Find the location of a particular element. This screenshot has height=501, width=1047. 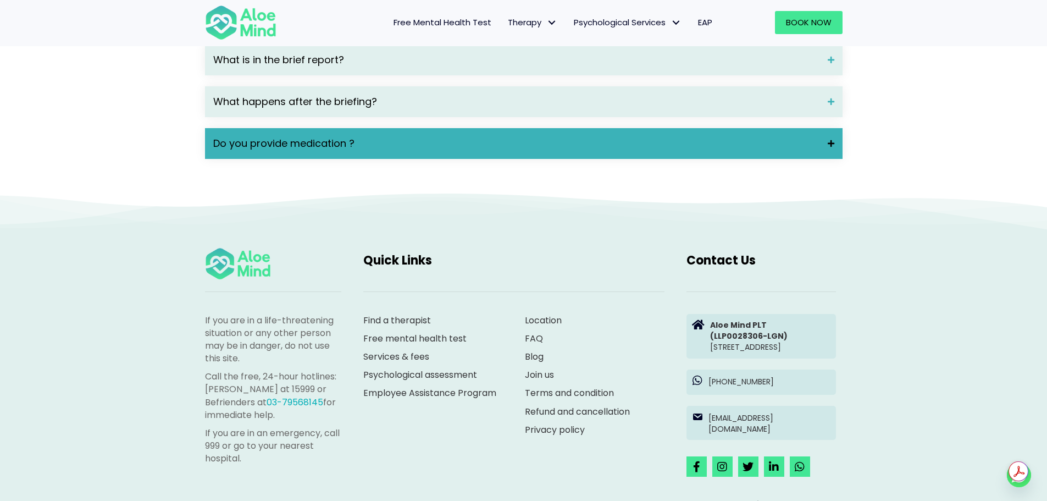

a: Services & fees is located at coordinates (396, 356).